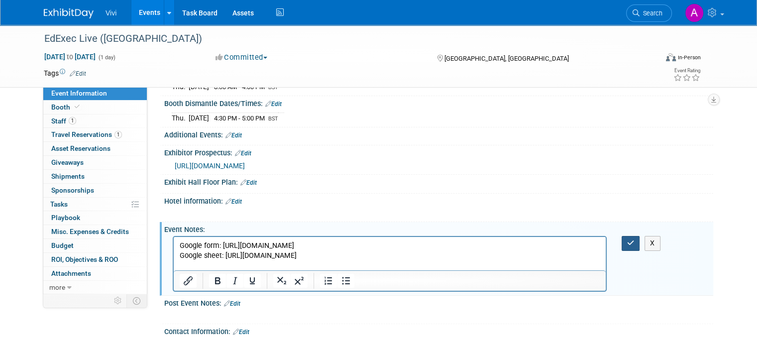 This screenshot has width=757, height=346. I want to click on button: Numbered list, so click(329, 281).